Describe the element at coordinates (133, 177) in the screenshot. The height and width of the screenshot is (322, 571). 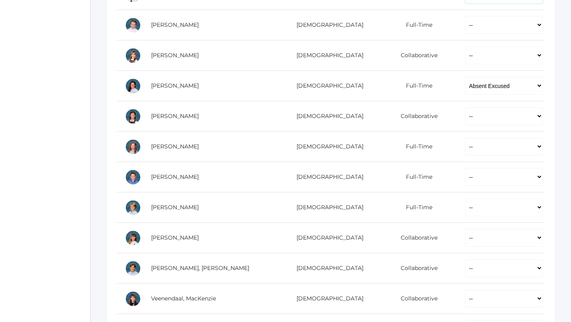
I see `div: Hunter Reid` at that location.